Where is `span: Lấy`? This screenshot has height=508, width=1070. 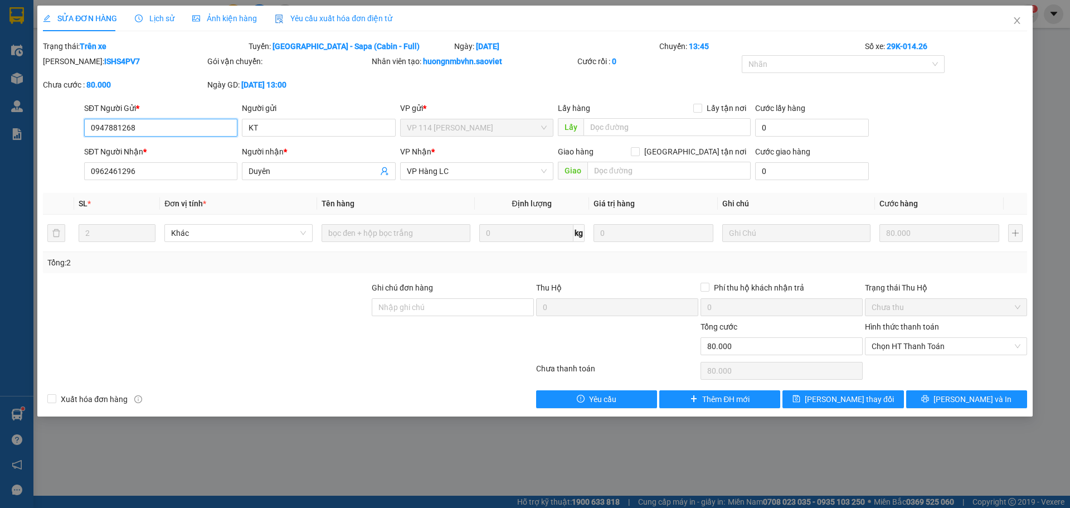
span: Lấy is located at coordinates (571, 127).